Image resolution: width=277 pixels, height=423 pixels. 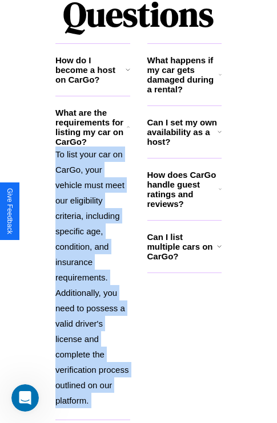 I want to click on h3: What are the requirements for listing my car on CarGo?, so click(x=91, y=127).